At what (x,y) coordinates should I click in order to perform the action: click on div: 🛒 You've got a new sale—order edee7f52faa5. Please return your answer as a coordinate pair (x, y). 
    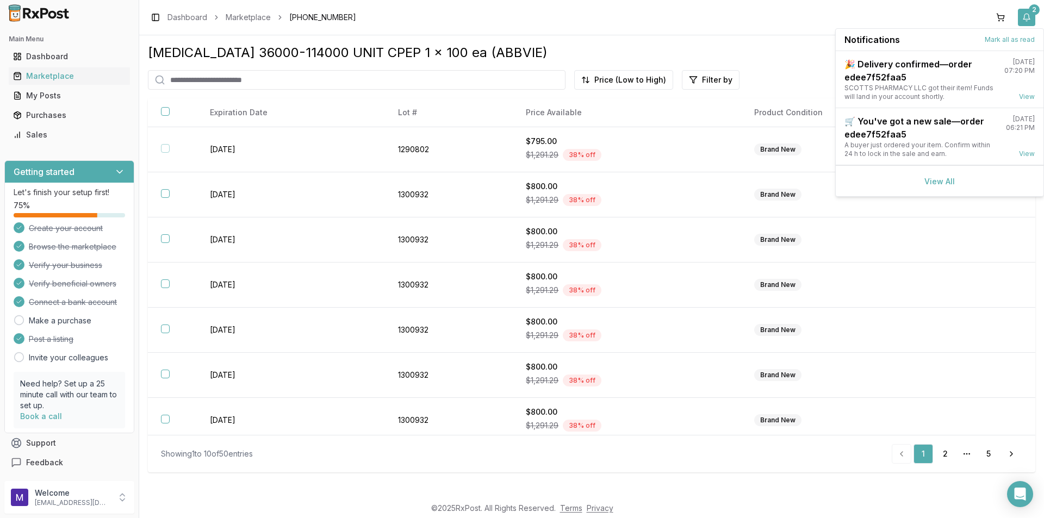
    Looking at the image, I should click on (921, 128).